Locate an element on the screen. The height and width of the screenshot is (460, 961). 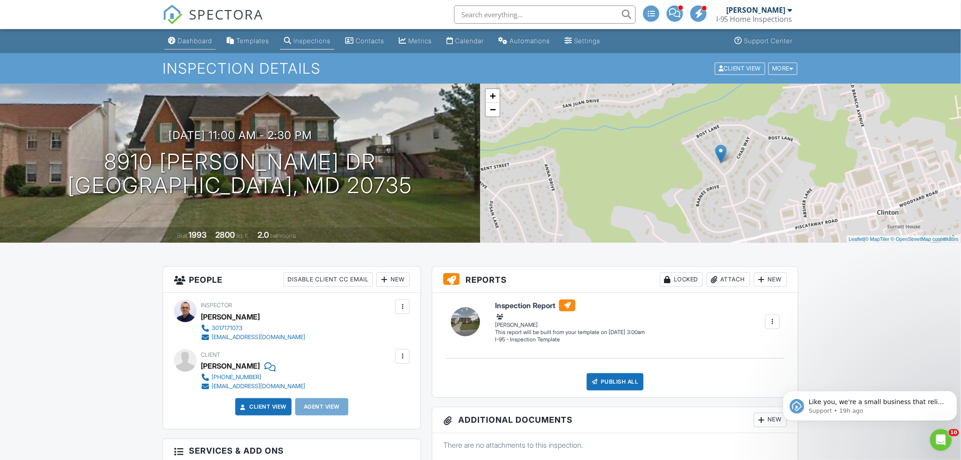
span: sq. ft. is located at coordinates (243, 235).